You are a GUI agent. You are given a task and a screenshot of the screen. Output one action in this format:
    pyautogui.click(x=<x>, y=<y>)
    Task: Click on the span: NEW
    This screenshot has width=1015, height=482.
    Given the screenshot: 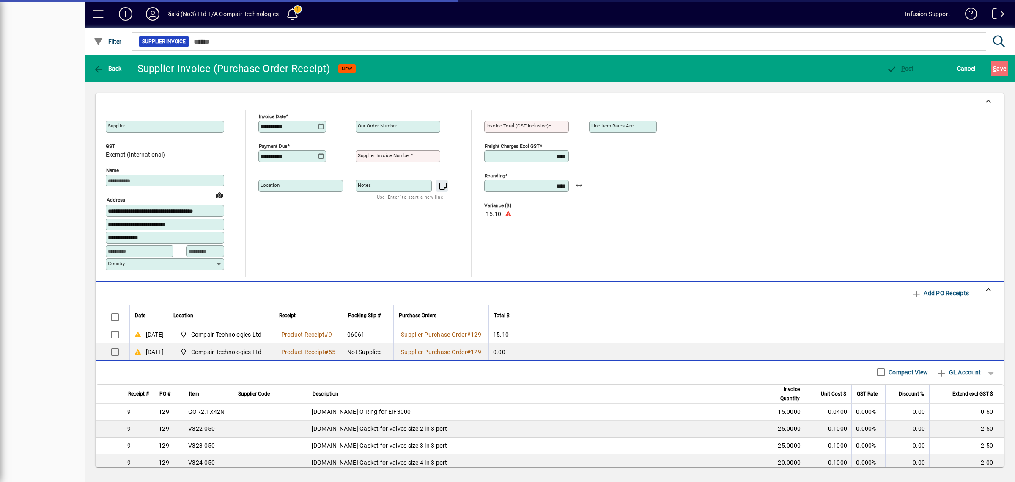 What is the action you would take?
    pyautogui.click(x=347, y=69)
    